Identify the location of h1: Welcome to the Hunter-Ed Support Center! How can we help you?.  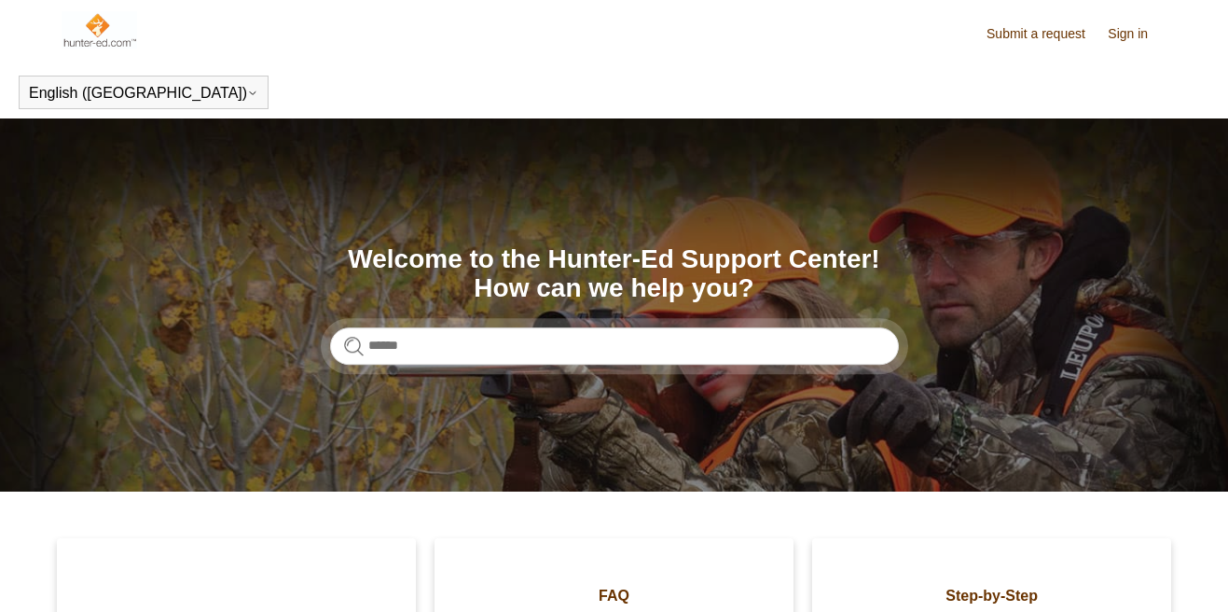
(614, 274).